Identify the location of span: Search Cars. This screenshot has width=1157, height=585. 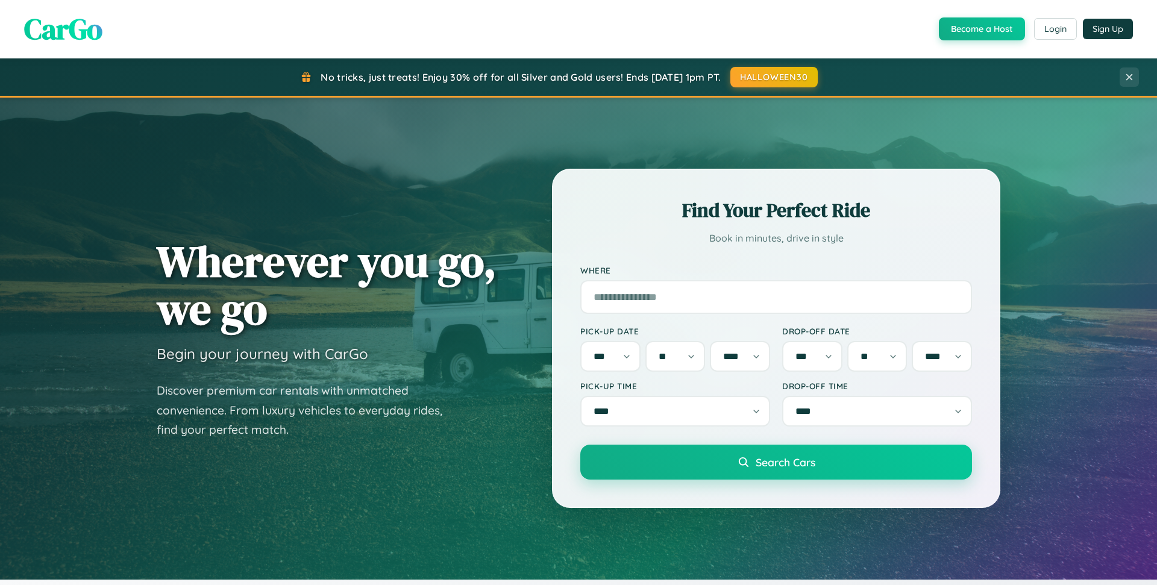
(785, 462).